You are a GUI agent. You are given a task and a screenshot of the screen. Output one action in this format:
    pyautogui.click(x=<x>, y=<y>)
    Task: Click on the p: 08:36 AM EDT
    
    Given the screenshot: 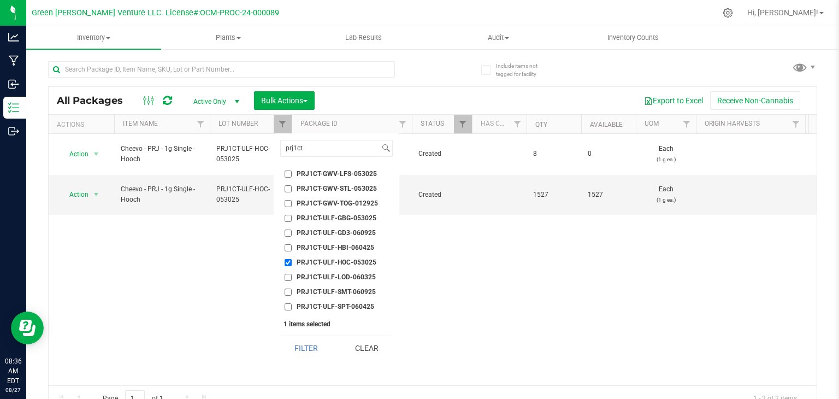 What is the action you would take?
    pyautogui.click(x=13, y=371)
    